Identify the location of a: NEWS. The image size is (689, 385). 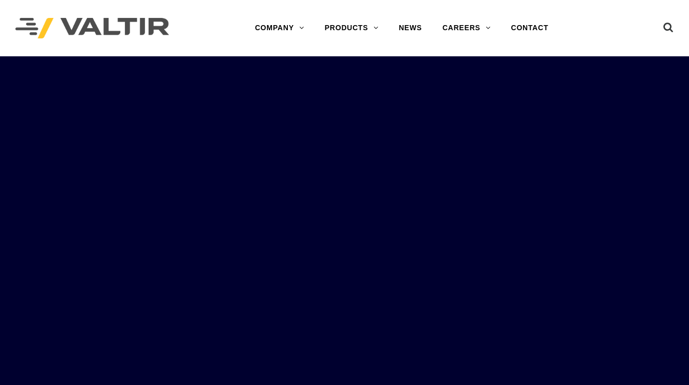
(410, 28).